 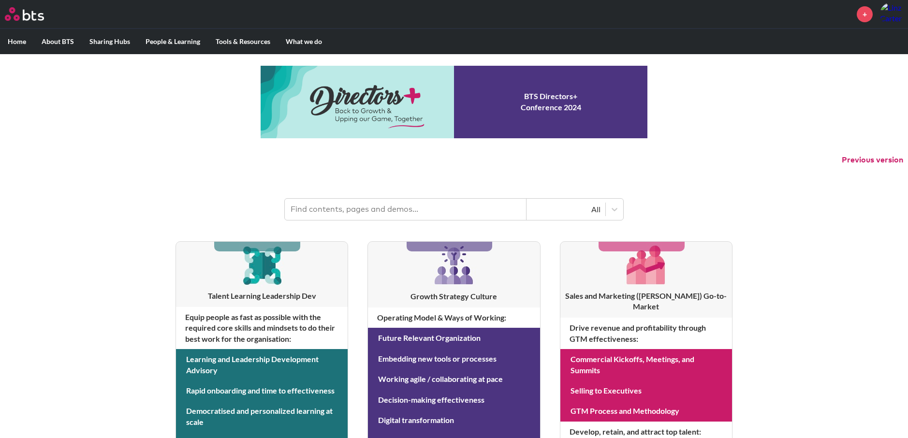 What do you see at coordinates (24, 14) in the screenshot?
I see `img: BTS Logo` at bounding box center [24, 14].